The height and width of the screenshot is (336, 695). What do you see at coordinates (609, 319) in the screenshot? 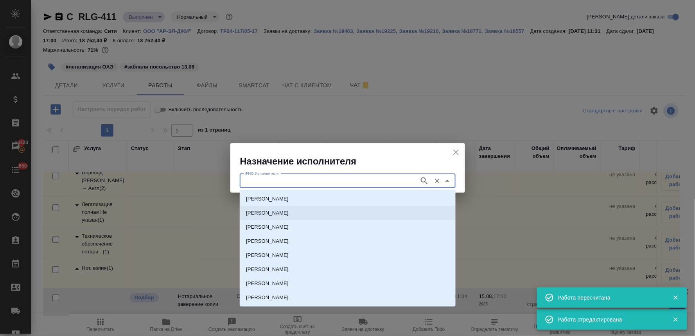
I see `div: Работа отредактирована` at bounding box center [609, 319].